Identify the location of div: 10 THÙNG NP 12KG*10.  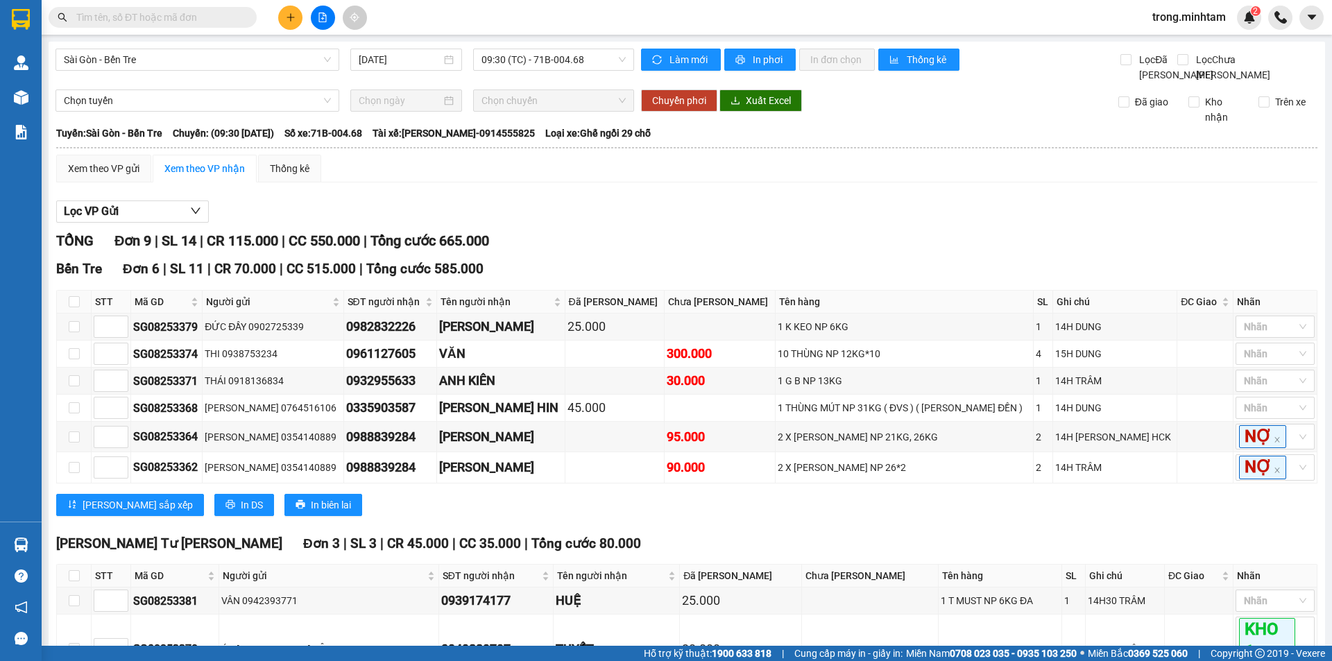
(904, 354).